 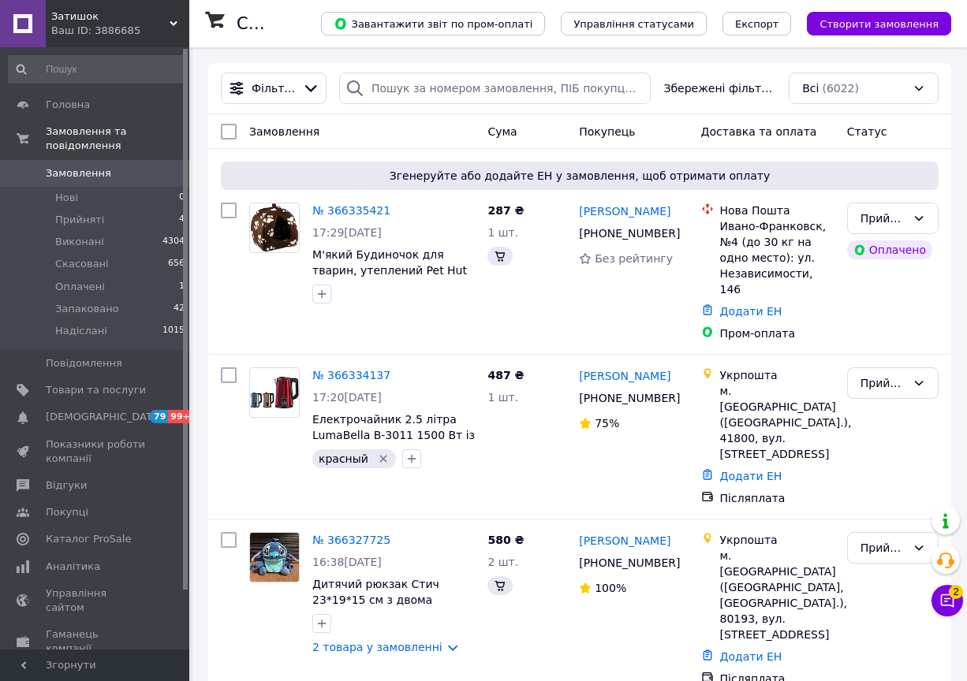 What do you see at coordinates (97, 69) in the screenshot?
I see `input: Пошук` at bounding box center [97, 69].